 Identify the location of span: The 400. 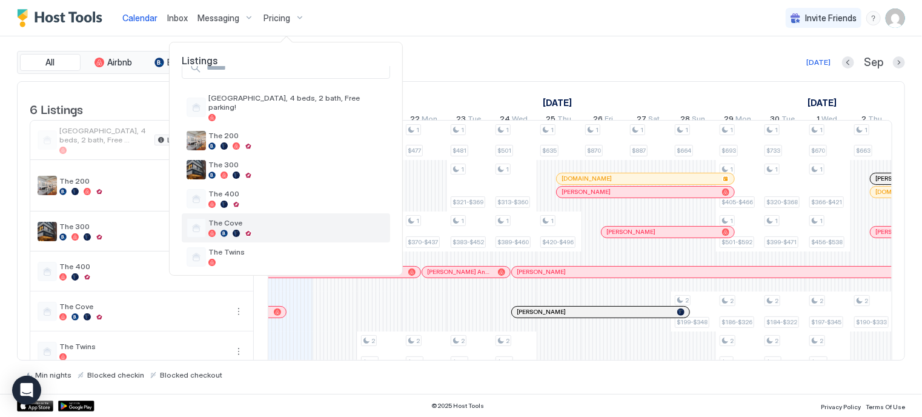
(297, 193).